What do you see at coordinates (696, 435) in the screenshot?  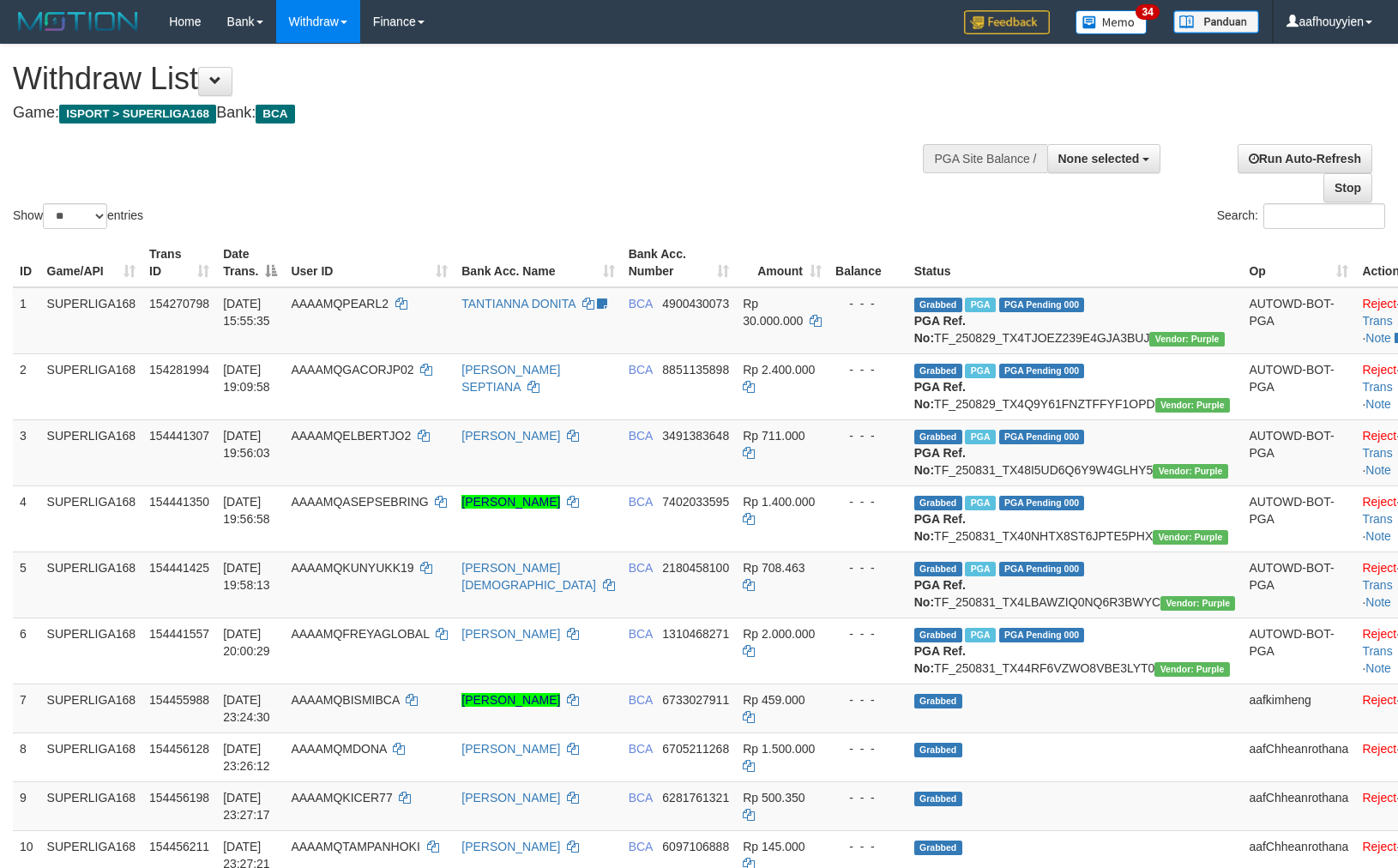 I see `span: Copy 3491383648 to clipboard` at bounding box center [696, 435].